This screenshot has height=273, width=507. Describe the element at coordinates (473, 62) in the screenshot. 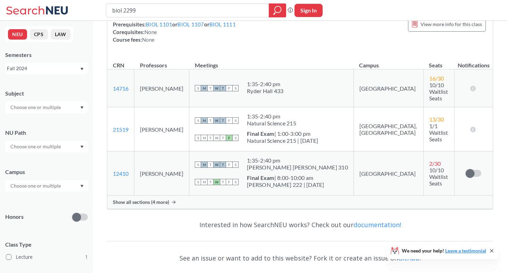

I see `th: Notifications` at that location.